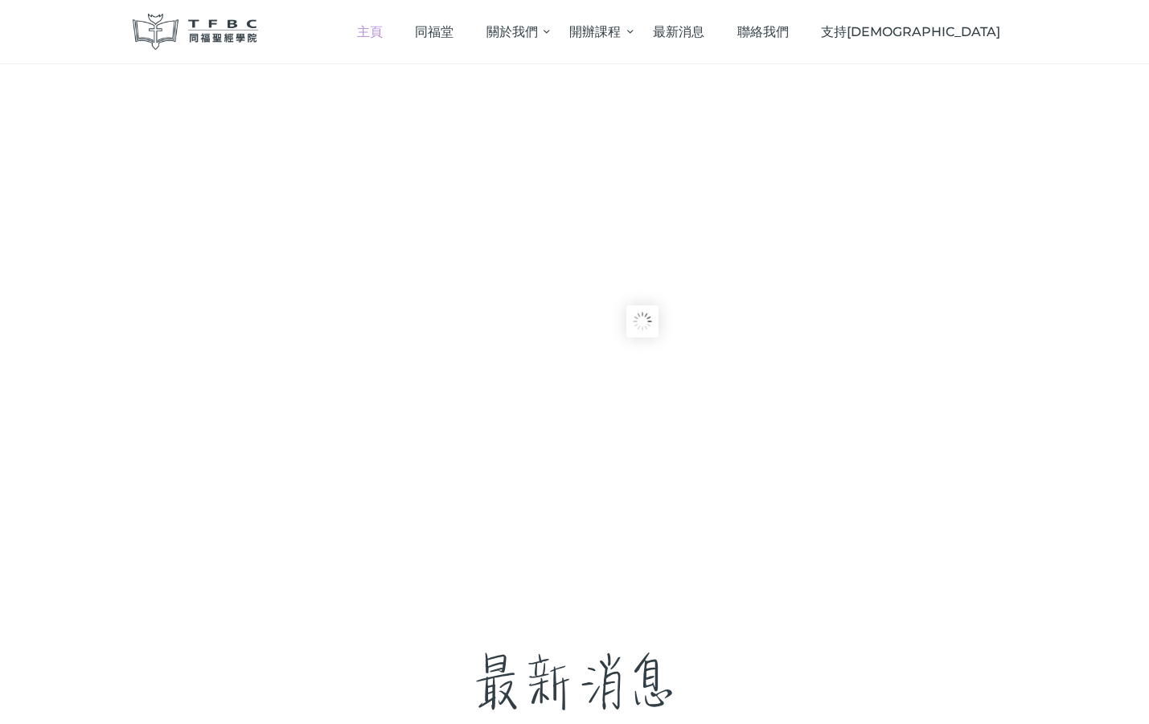  I want to click on a: 同福堂, so click(434, 31).